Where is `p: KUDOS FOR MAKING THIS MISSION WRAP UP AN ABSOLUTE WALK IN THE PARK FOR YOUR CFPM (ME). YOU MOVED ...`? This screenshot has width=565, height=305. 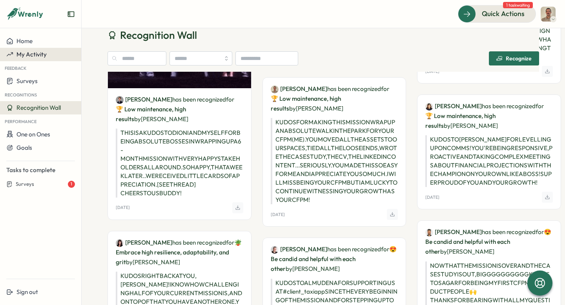
p: KUDOS FOR MAKING THIS MISSION WRAP UP AN ABSOLUTE WALK IN THE PARK FOR YOUR CFPM (ME). YOU MOVED ... is located at coordinates (334, 161).